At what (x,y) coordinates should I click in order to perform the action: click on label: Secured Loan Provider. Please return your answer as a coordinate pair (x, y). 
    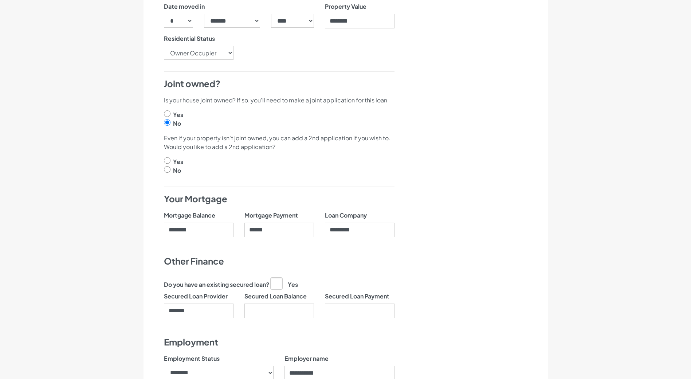
    Looking at the image, I should click on (196, 296).